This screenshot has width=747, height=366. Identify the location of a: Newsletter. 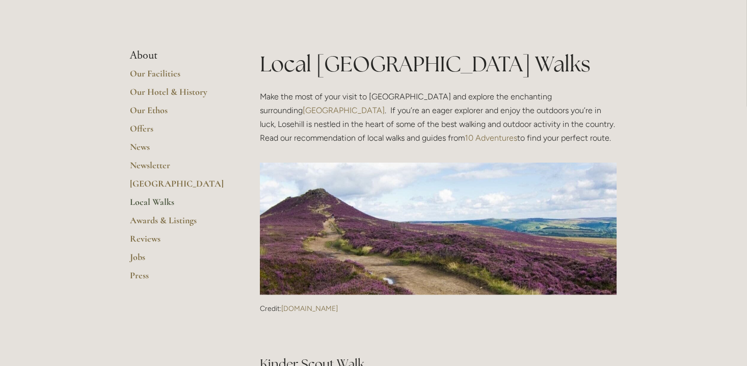
(178, 169).